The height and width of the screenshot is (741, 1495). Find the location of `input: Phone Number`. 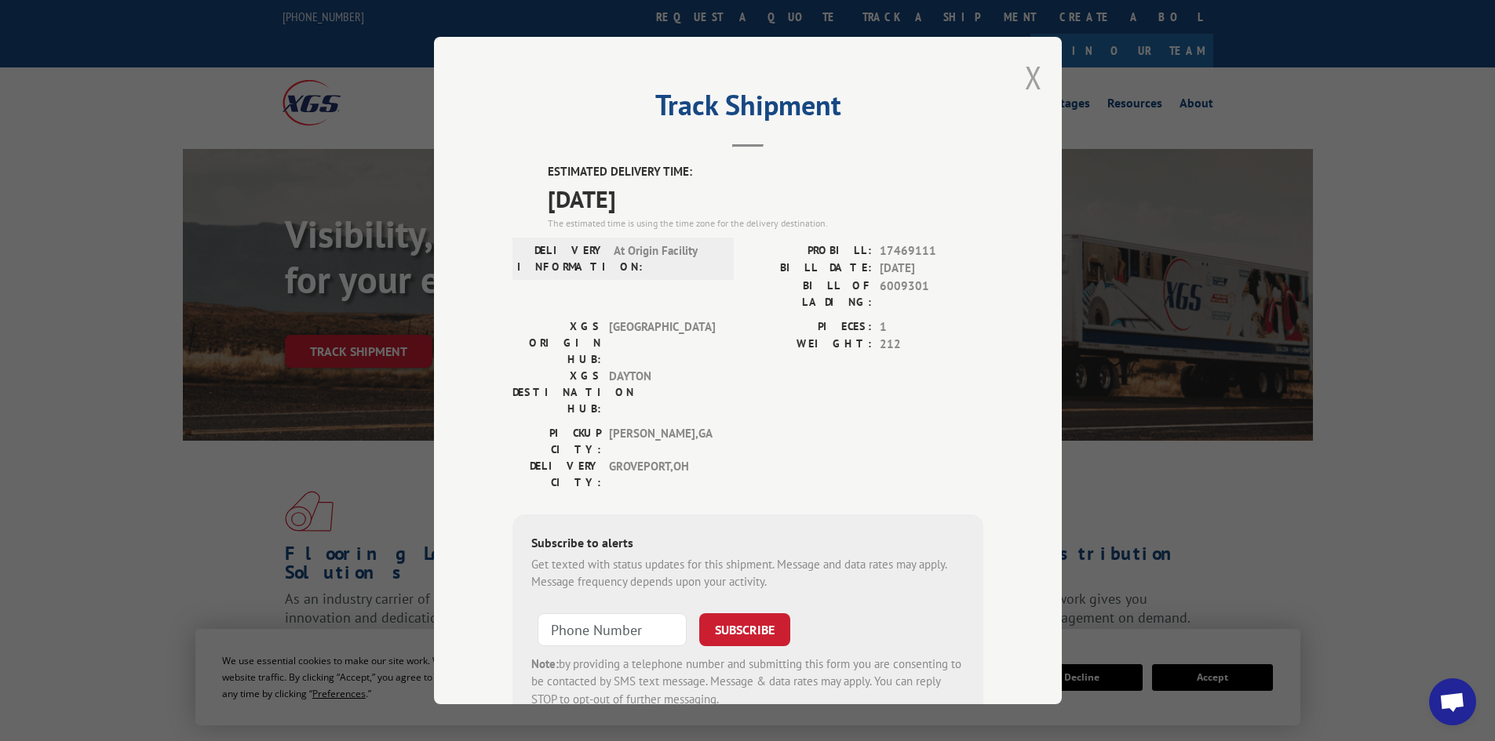

input: Phone Number is located at coordinates (612, 630).